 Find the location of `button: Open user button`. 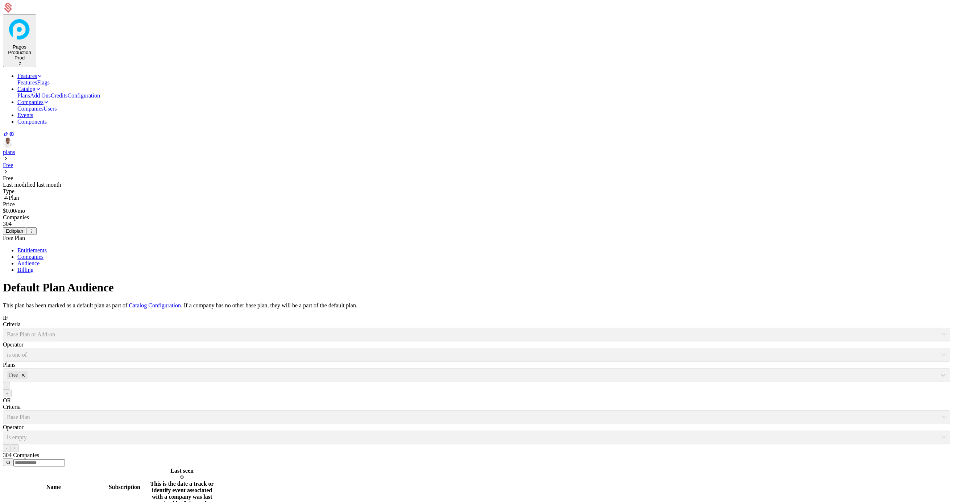

button: Open user button is located at coordinates (8, 142).